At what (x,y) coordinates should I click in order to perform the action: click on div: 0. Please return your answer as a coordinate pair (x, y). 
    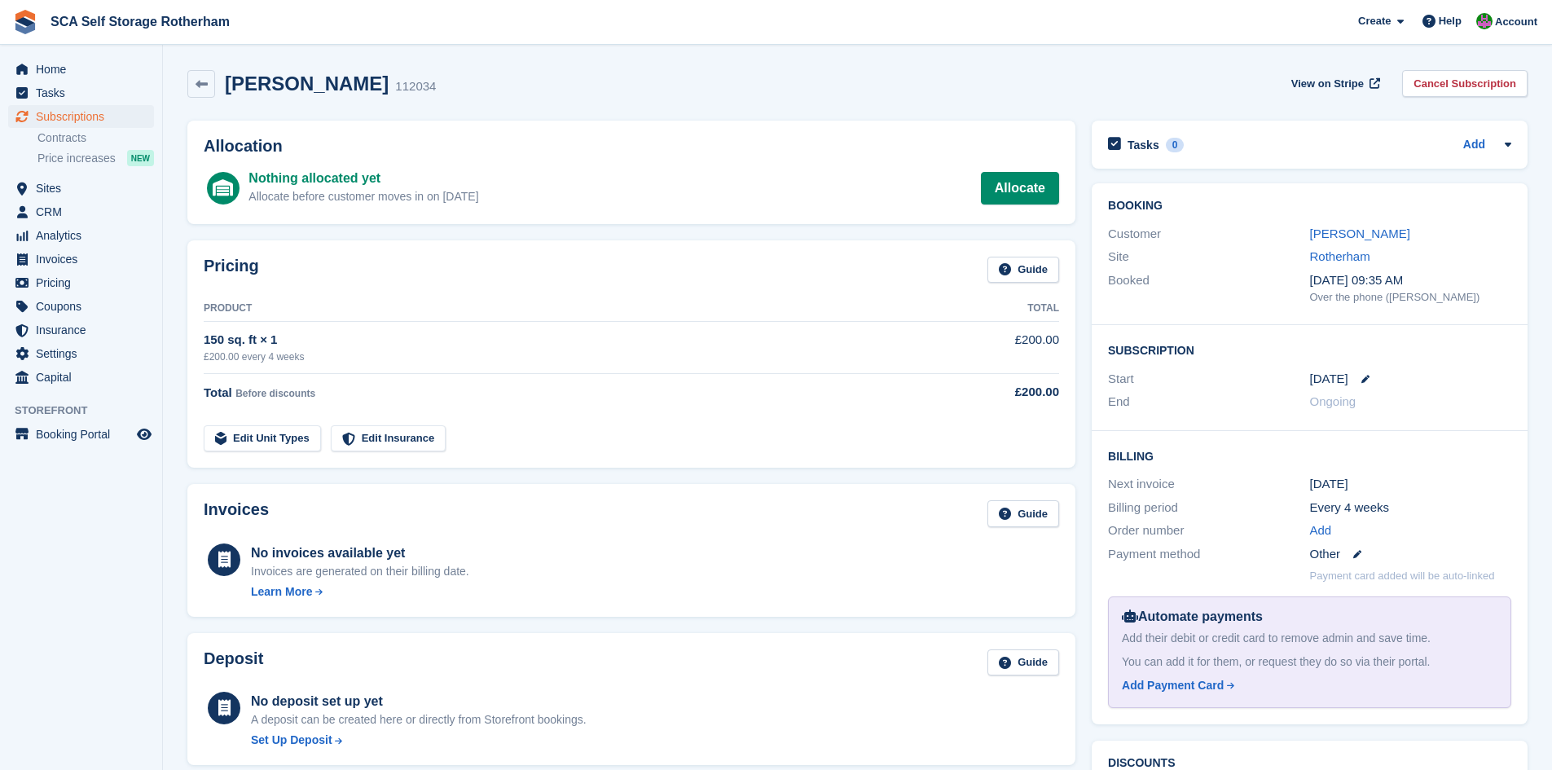
    Looking at the image, I should click on (1175, 145).